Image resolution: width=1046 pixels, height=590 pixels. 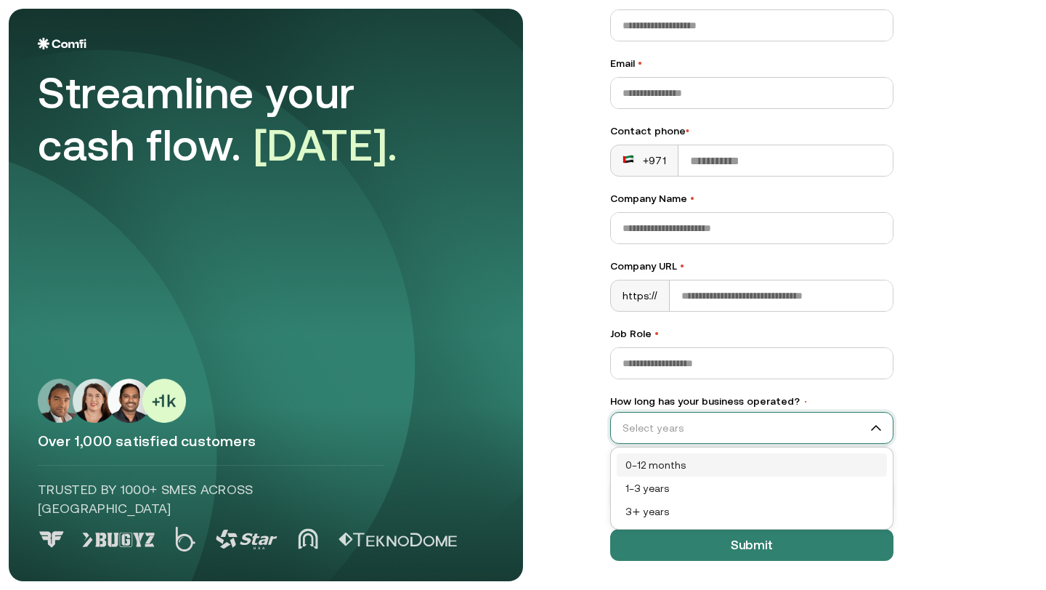 I want to click on button: Submit, so click(x=752, y=545).